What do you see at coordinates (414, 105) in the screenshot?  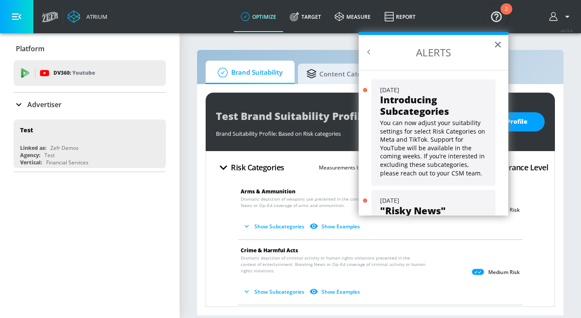 I see `strong: Introducing Subcategories` at bounding box center [414, 105].